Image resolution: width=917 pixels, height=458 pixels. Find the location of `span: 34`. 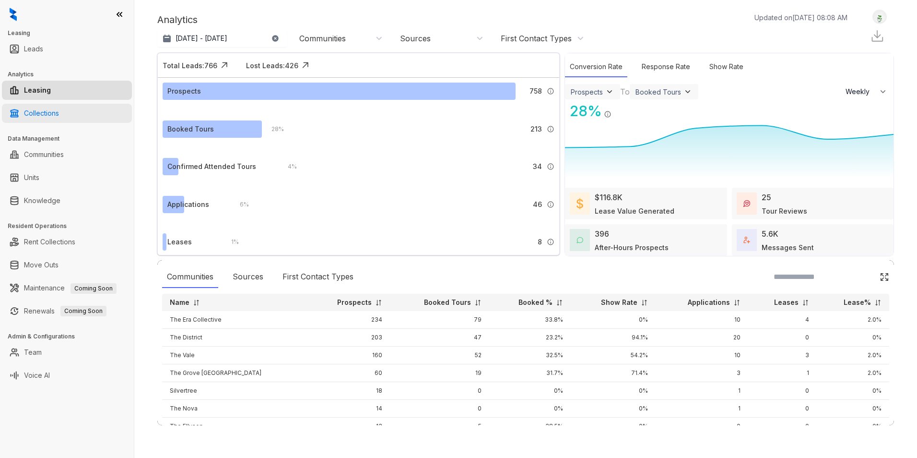

span: 34 is located at coordinates (537, 167).